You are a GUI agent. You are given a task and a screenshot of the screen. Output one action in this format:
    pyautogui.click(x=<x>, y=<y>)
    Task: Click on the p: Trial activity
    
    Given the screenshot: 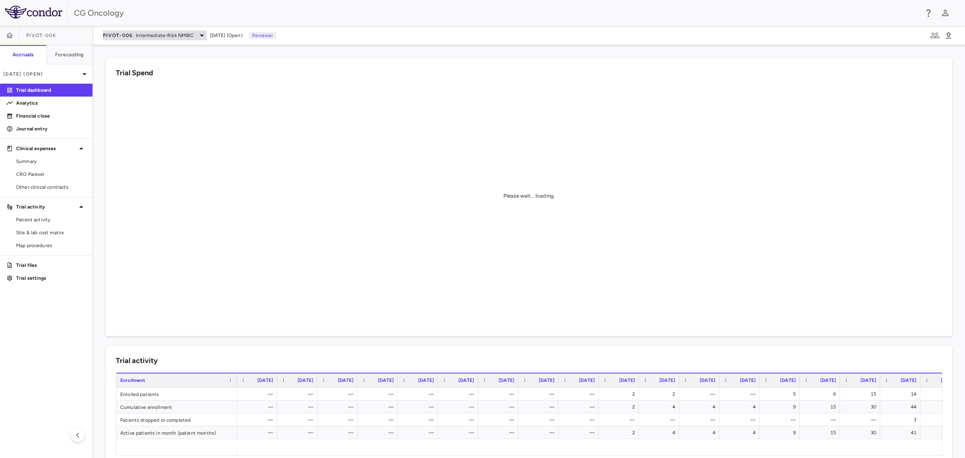 What is the action you would take?
    pyautogui.click(x=46, y=207)
    